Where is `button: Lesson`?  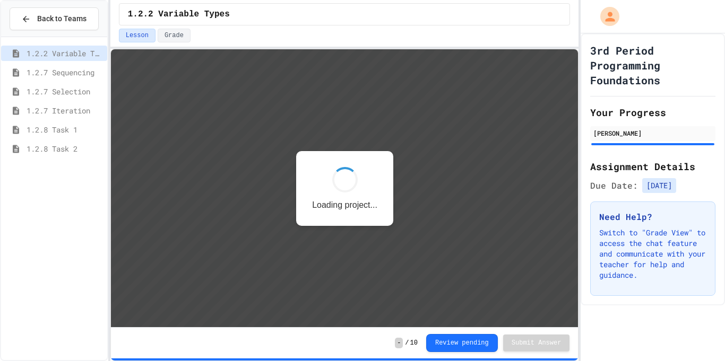 button: Lesson is located at coordinates (137, 36).